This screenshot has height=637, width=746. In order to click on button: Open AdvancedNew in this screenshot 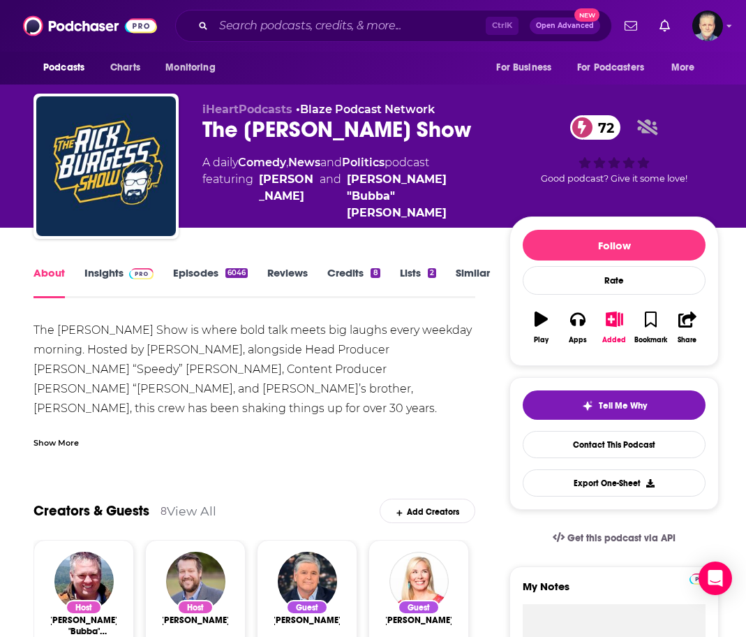, I will do `click(565, 26)`.